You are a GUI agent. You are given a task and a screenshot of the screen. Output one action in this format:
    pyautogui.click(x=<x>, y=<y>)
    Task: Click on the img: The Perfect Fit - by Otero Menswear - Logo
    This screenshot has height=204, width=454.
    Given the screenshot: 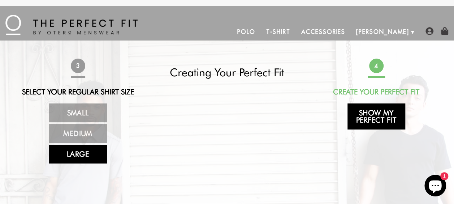 What is the action you would take?
    pyautogui.click(x=72, y=25)
    